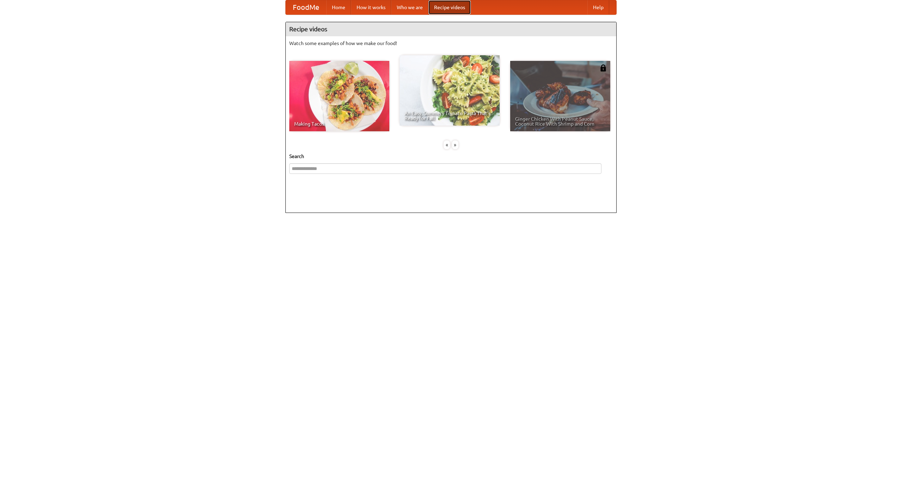  What do you see at coordinates (339, 124) in the screenshot?
I see `span: Making Tacos` at bounding box center [339, 124].